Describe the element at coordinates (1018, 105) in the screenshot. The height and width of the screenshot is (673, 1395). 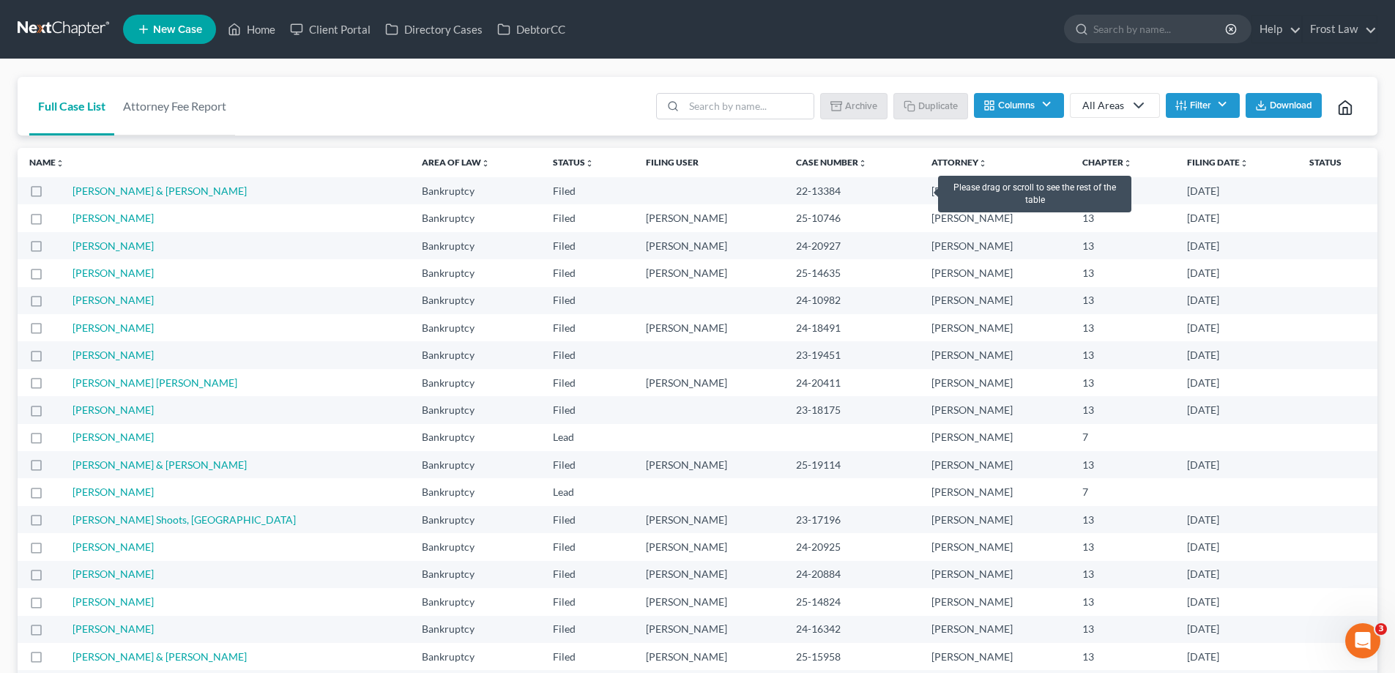
I see `button: Columns` at that location.